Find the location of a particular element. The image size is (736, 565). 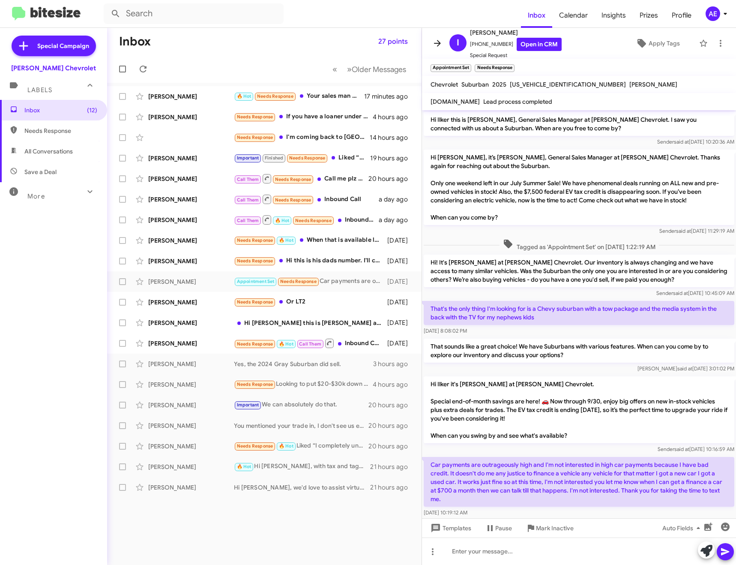

span: Older Messages is located at coordinates (379, 69).